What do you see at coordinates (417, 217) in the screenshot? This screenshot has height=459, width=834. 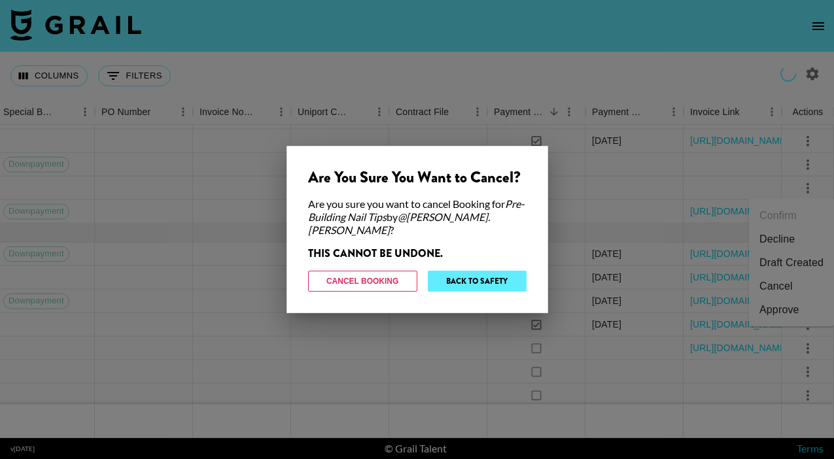 I see `div: Are you sure you want to cancel Booking for by ?` at bounding box center [417, 217].